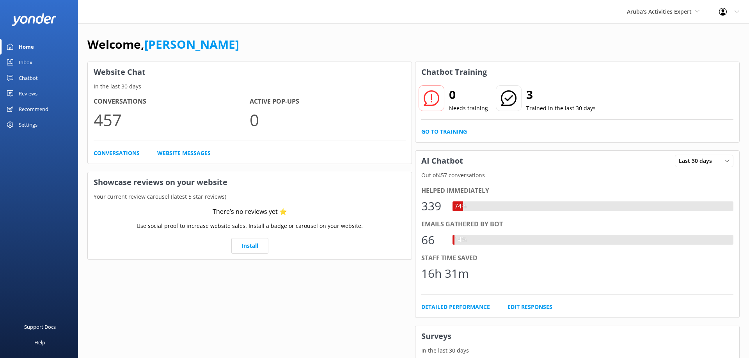 Image resolution: width=749 pixels, height=358 pixels. Describe the element at coordinates (530, 307) in the screenshot. I see `a: Edit Responses` at that location.